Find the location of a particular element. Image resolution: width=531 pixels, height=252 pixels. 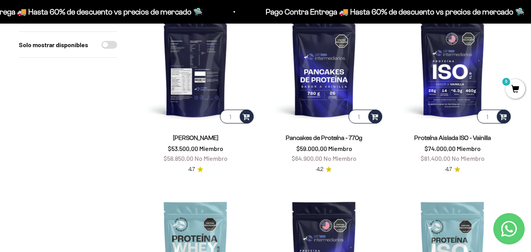

a: 4.24.2 de 5.0 estrellas is located at coordinates (324, 169).